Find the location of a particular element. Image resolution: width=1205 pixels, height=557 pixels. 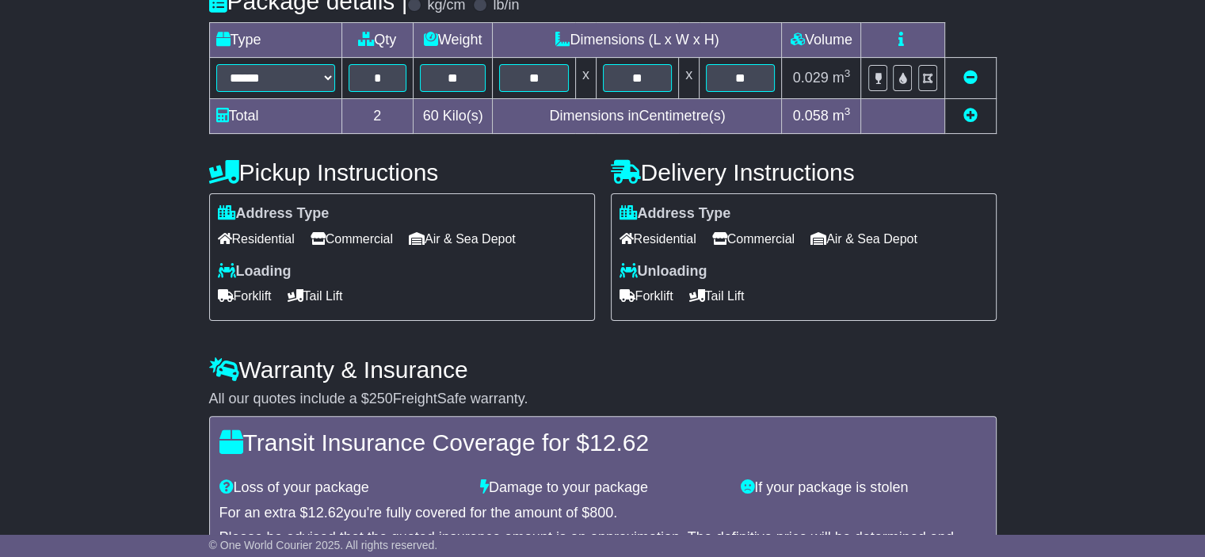

span: 0.029 is located at coordinates (811, 78).